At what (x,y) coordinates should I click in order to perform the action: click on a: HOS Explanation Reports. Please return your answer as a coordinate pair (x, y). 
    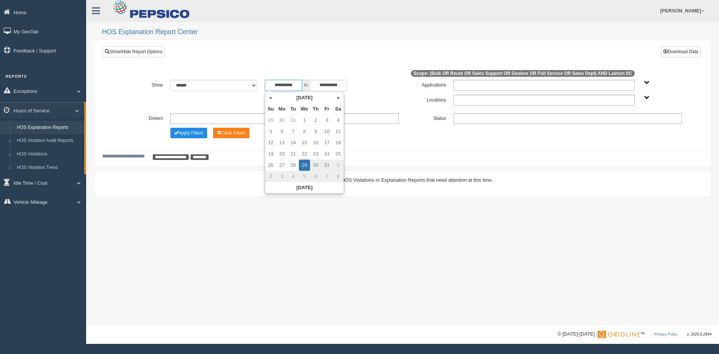
    Looking at the image, I should click on (49, 128).